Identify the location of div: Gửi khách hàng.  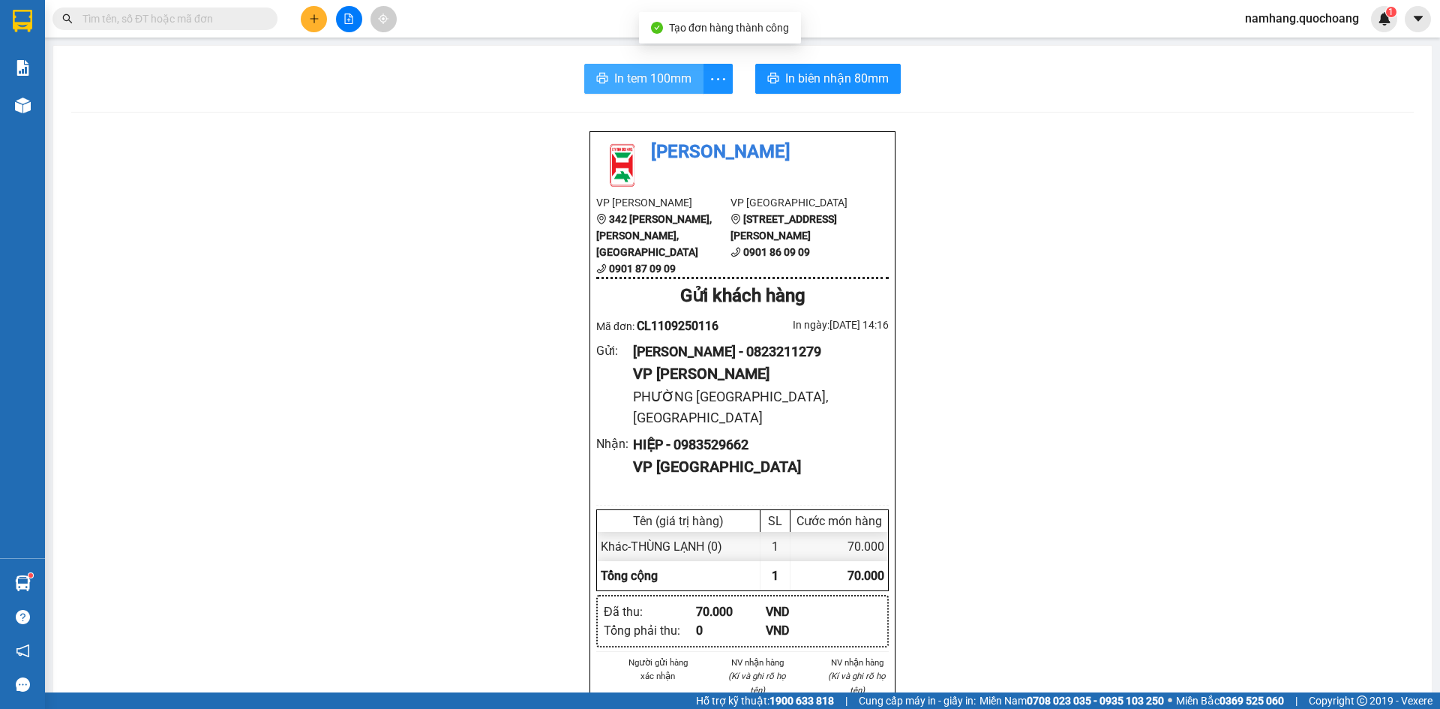
(742, 296).